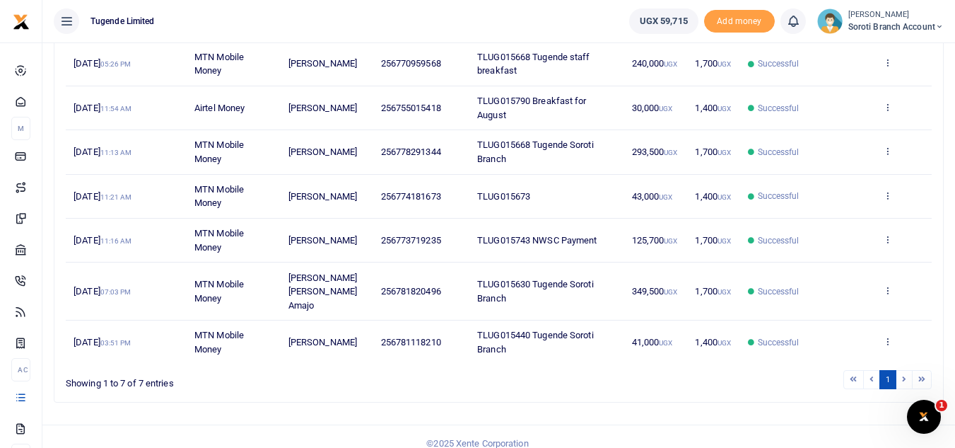 The image size is (955, 448). Describe the element at coordinates (740, 20) in the screenshot. I see `a: Add money` at that location.